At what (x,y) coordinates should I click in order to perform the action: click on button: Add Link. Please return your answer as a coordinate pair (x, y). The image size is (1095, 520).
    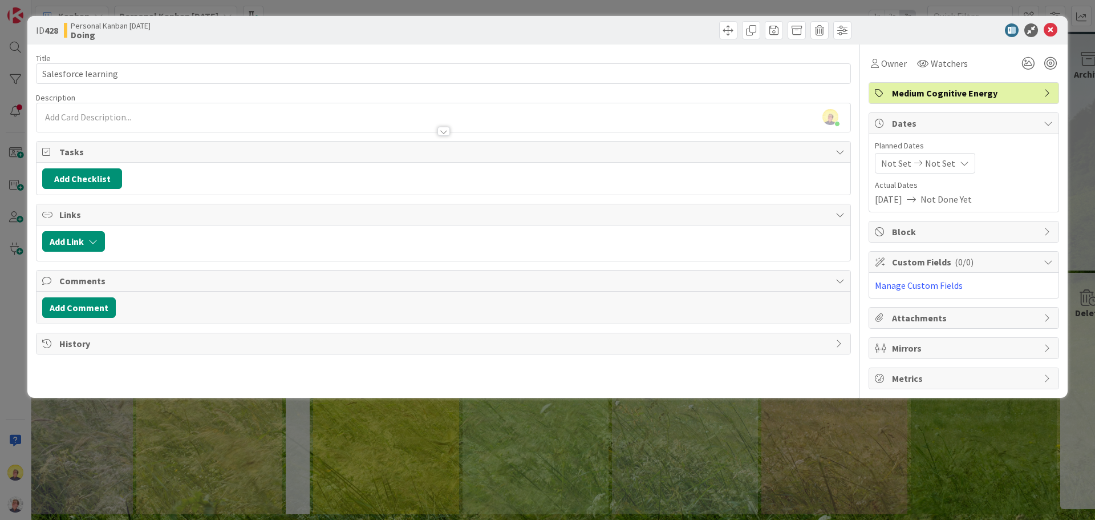
    Looking at the image, I should click on (74, 241).